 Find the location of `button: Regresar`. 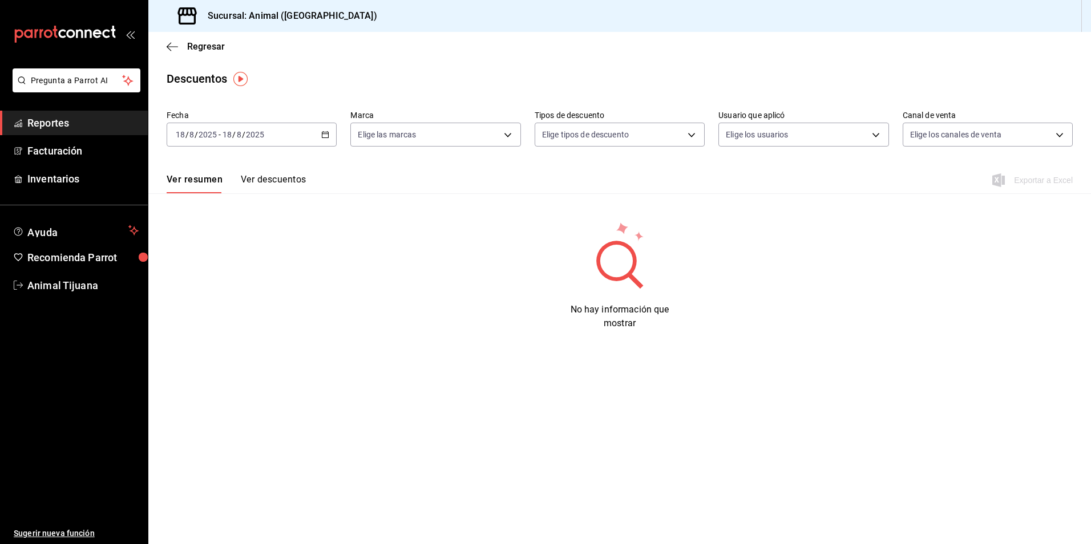

button: Regresar is located at coordinates (196, 46).